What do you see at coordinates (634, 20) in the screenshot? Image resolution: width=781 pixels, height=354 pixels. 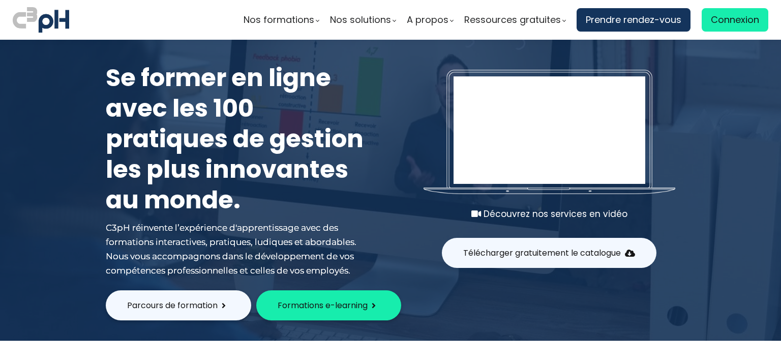 I see `span: Prendre rendez-vous` at bounding box center [634, 20].